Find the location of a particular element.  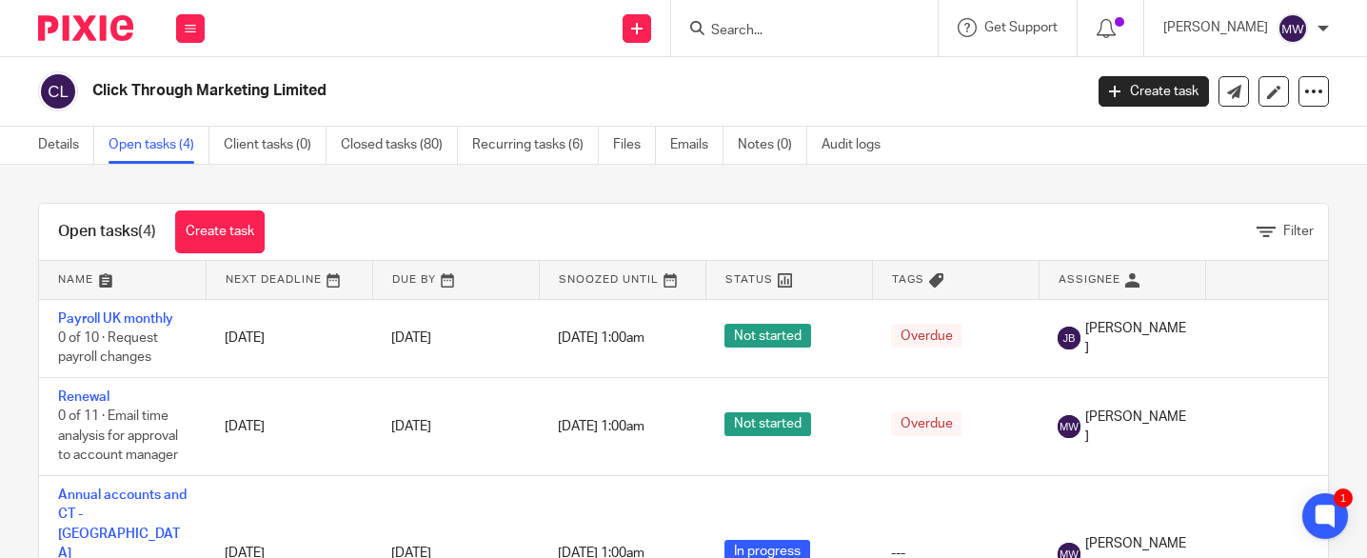

a: Client tasks (0) is located at coordinates (275, 145).